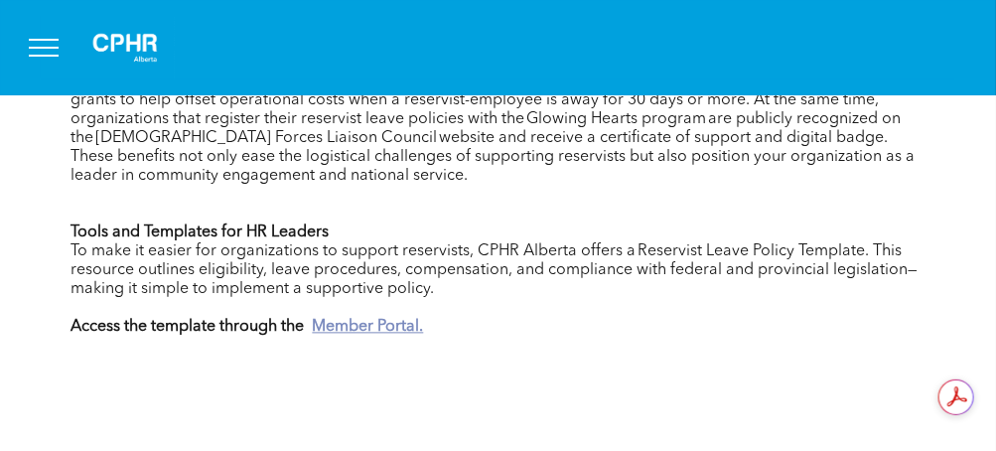 This screenshot has width=996, height=451. What do you see at coordinates (494, 271) in the screenshot?
I see `span: To make it easier for organizations to support reservists, CPHR Alberta offers a Reservist Leave ...` at bounding box center [494, 271].